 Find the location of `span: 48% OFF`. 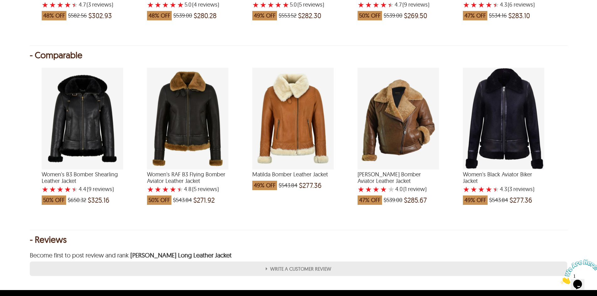

span: 48% OFF is located at coordinates (54, 16).